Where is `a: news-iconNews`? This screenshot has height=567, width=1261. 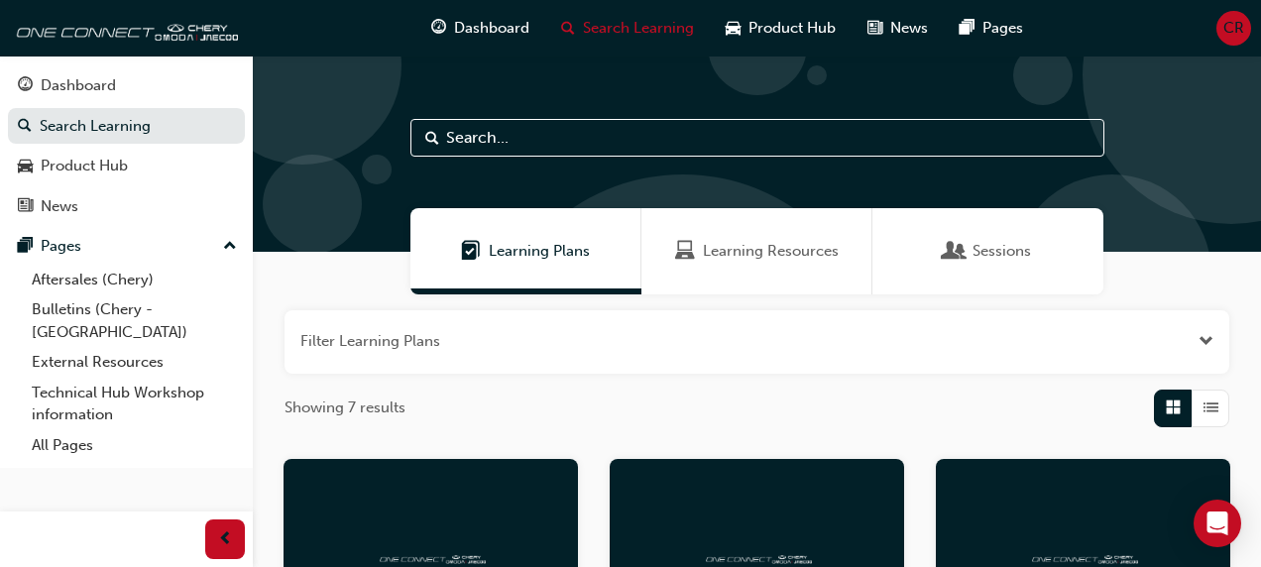
a: news-iconNews is located at coordinates (897, 28).